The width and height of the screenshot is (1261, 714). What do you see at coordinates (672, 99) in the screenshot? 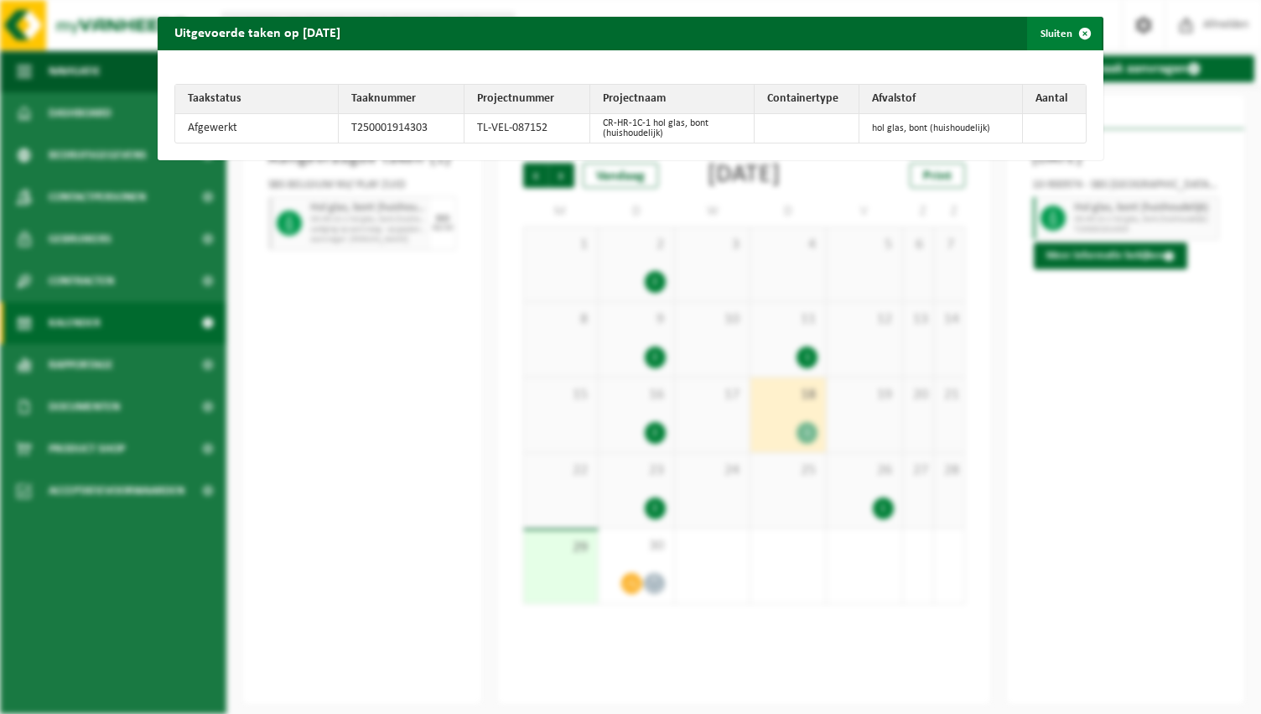
I see `th: Projectnaam` at bounding box center [672, 99].